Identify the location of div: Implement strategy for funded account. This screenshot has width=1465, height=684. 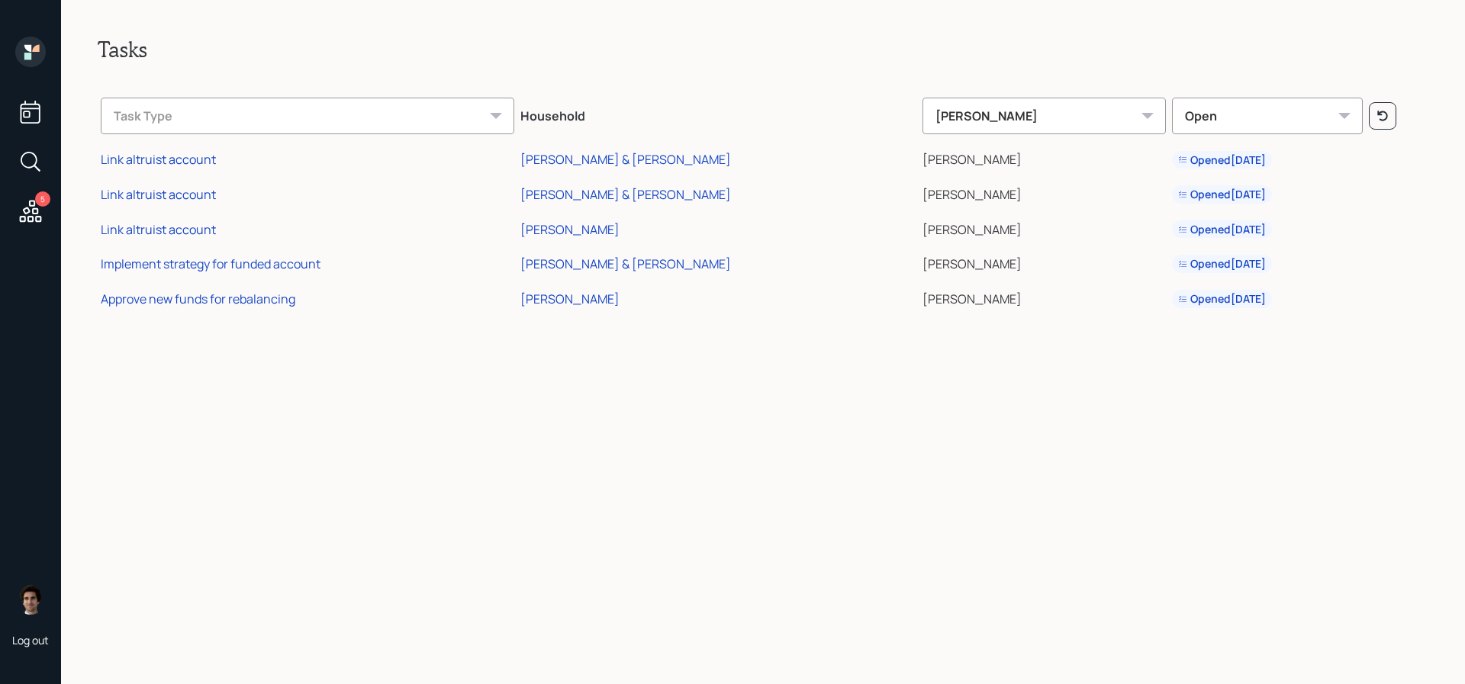
(211, 264).